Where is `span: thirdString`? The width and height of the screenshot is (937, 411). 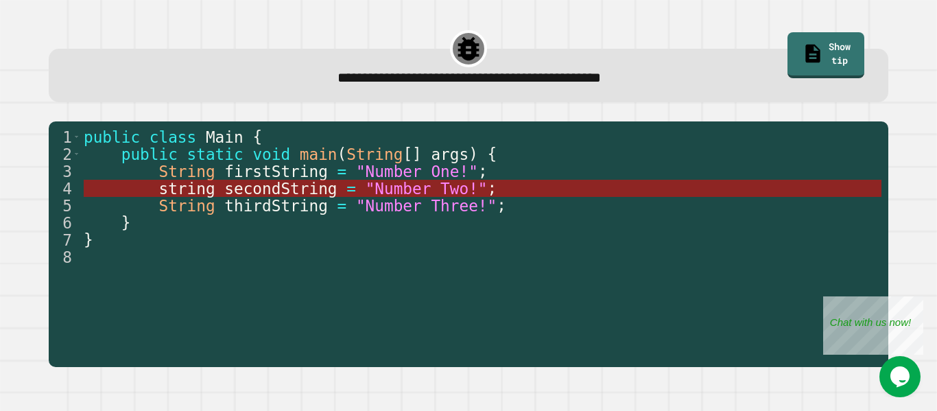
span: thirdString is located at coordinates (276, 206).